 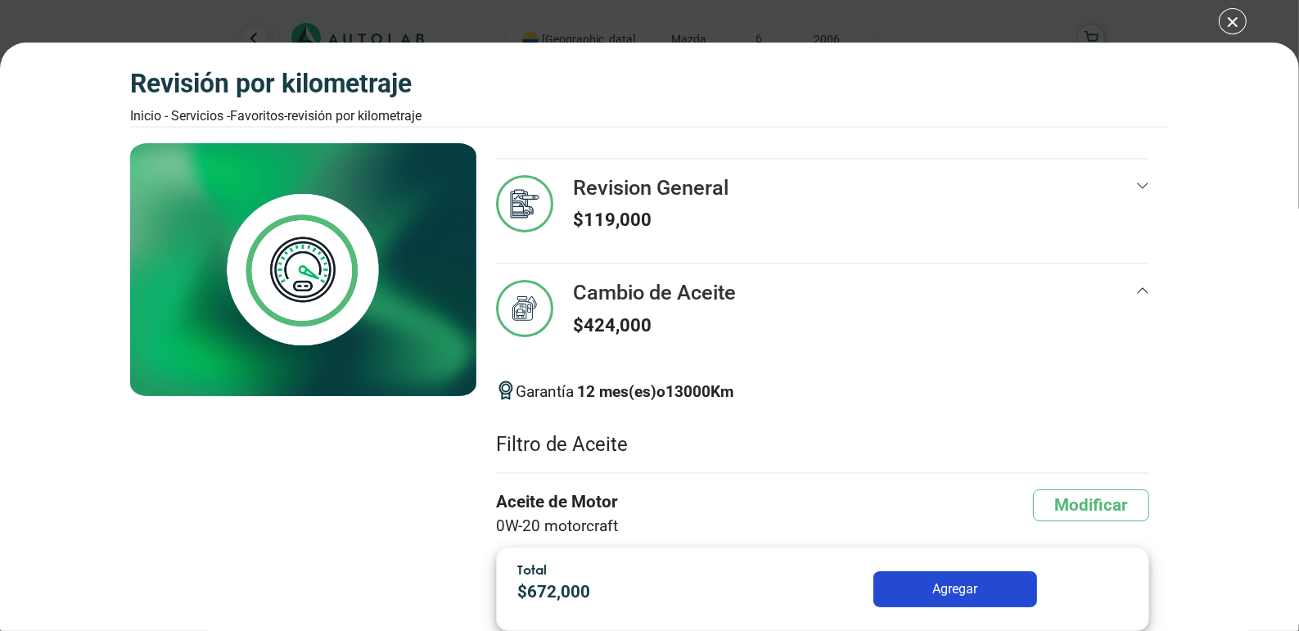 What do you see at coordinates (955, 589) in the screenshot?
I see `button: Agregar` at bounding box center [955, 589].